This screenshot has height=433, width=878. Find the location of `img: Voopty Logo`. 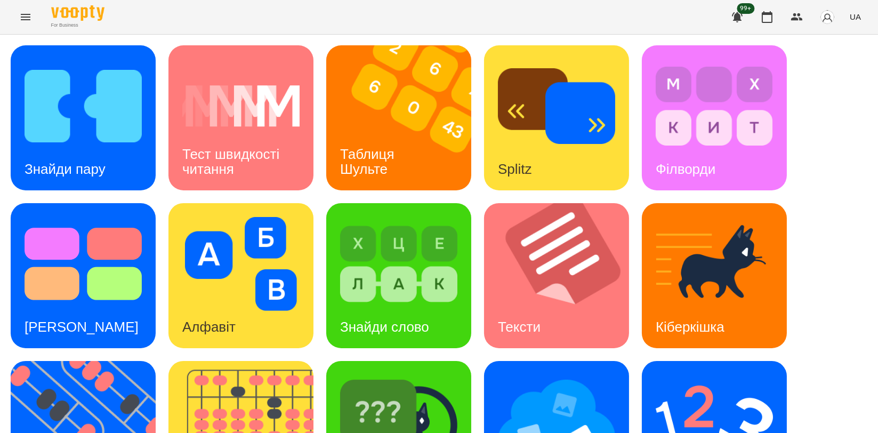

img: Voopty Logo is located at coordinates (78, 13).